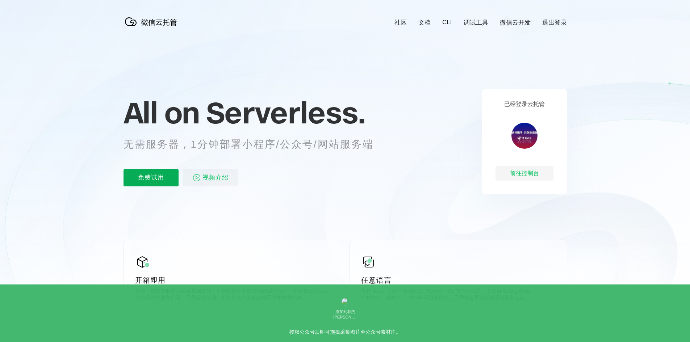 The width and height of the screenshot is (690, 342). I want to click on img: 微信云托管, so click(152, 22).